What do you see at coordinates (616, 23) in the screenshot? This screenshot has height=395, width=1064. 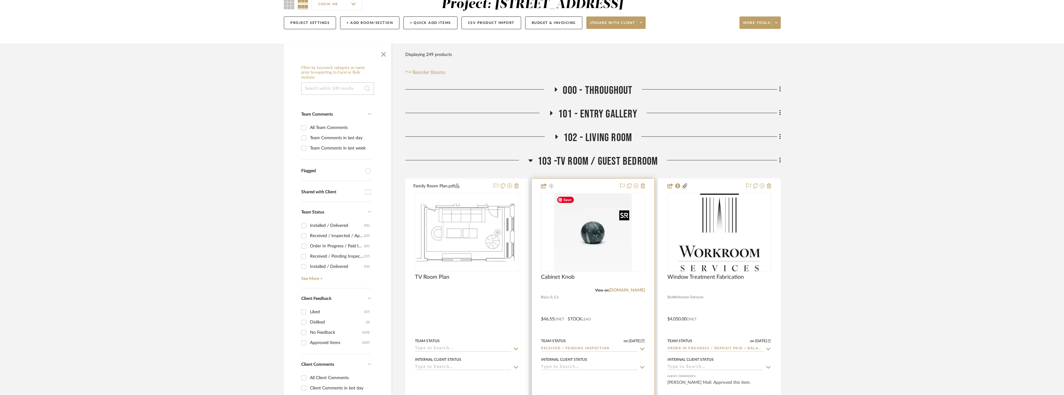 I see `button: Share with client` at bounding box center [616, 23].